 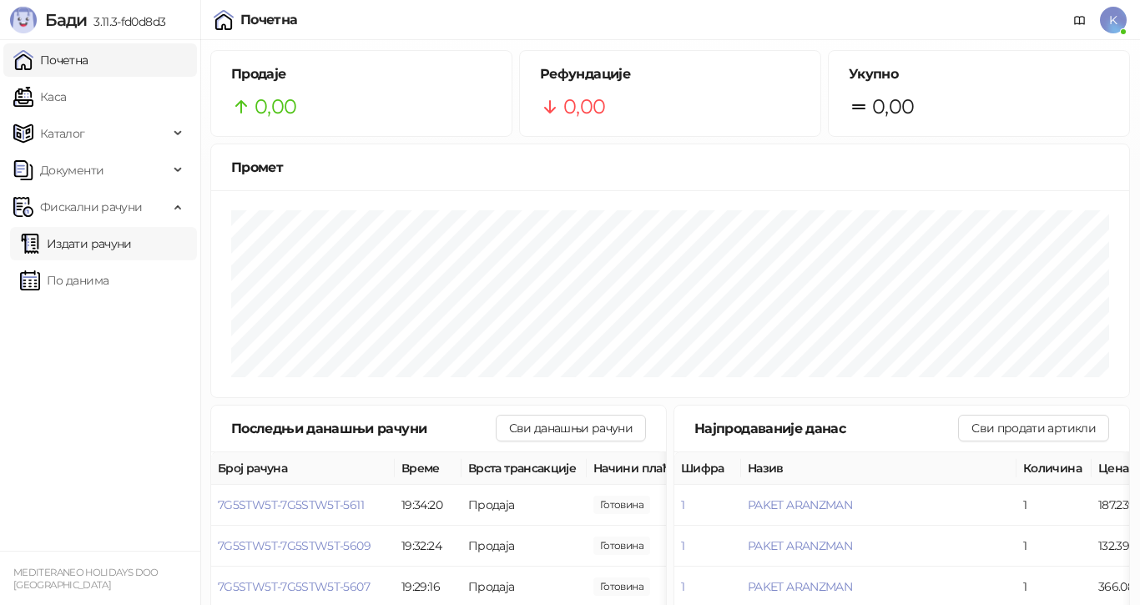 What do you see at coordinates (979, 74) in the screenshot?
I see `h5: Укупно` at bounding box center [979, 74].